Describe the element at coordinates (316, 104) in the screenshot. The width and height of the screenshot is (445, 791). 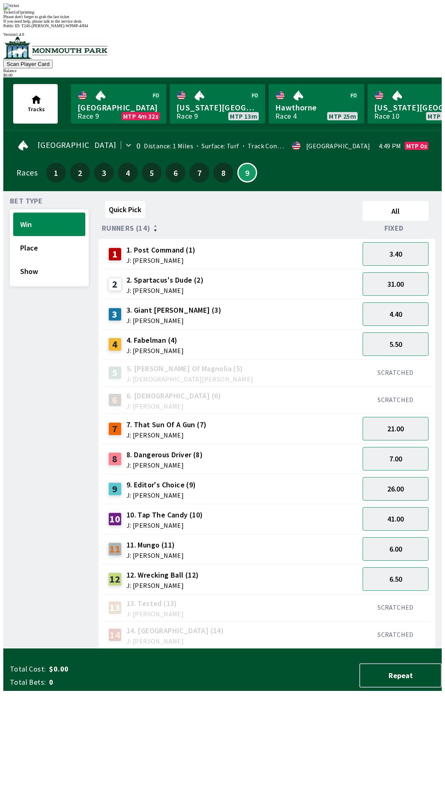
I see `a: HawthorneRace 4MTP 25m` at that location.